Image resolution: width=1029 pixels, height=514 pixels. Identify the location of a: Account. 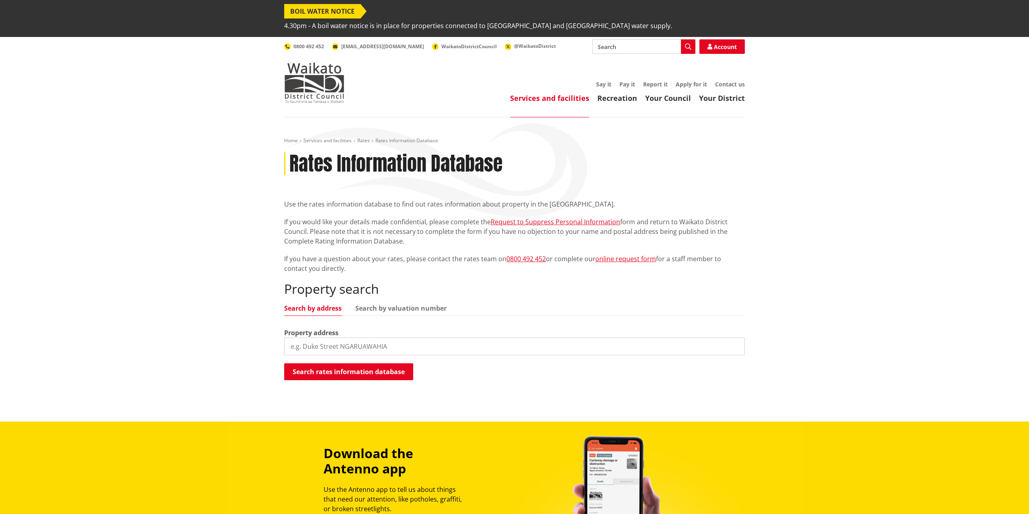
(722, 47).